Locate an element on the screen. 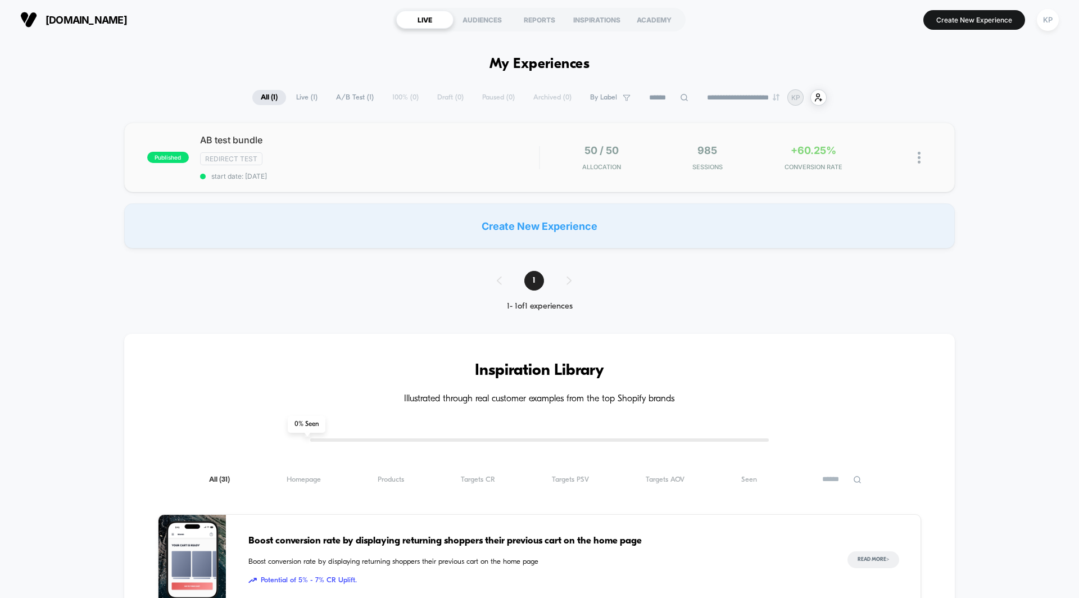  span: Live ( 1 ) is located at coordinates (307, 97).